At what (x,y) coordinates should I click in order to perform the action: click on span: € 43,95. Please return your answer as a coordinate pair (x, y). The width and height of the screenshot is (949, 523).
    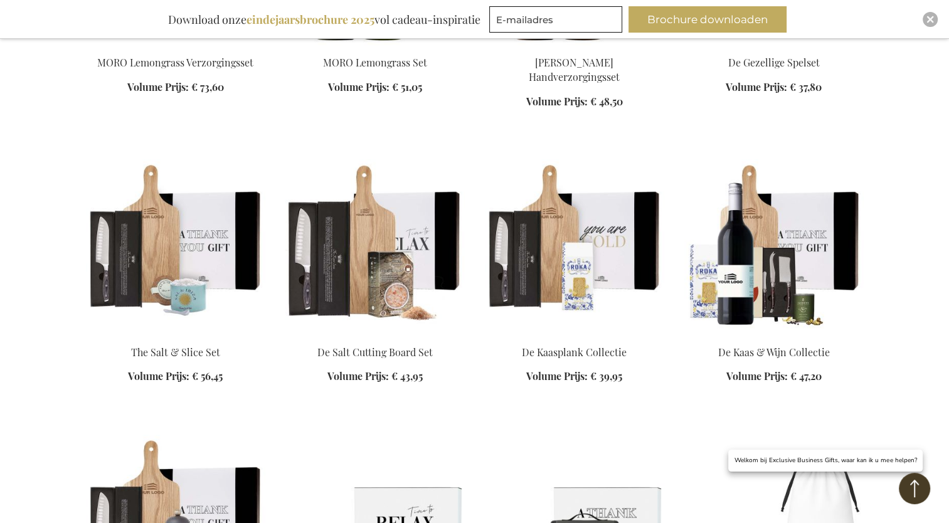
    Looking at the image, I should click on (407, 376).